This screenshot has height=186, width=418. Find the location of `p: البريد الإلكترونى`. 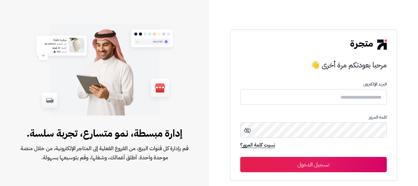

p: البريد الإلكترونى is located at coordinates (314, 84).